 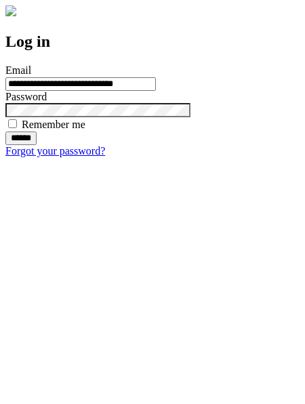 What do you see at coordinates (11, 11) in the screenshot?
I see `img: logo-4e3dc11c47720685a147b03b5a06dd966a58ff35d612b21f08c02c0306f2b779.png` at bounding box center [11, 11].